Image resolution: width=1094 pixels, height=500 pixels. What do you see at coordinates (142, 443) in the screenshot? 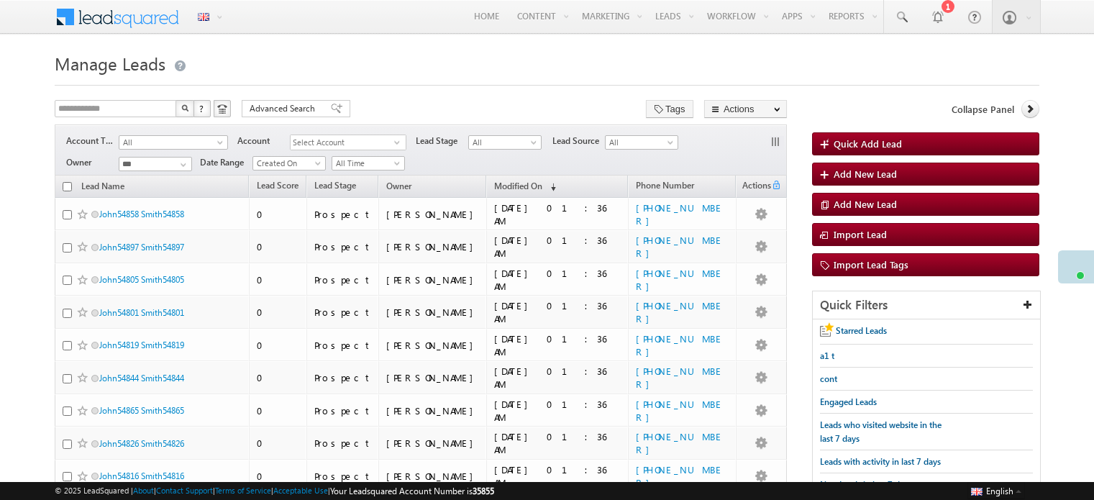
I see `a: John54826 Smith54826` at bounding box center [142, 443].